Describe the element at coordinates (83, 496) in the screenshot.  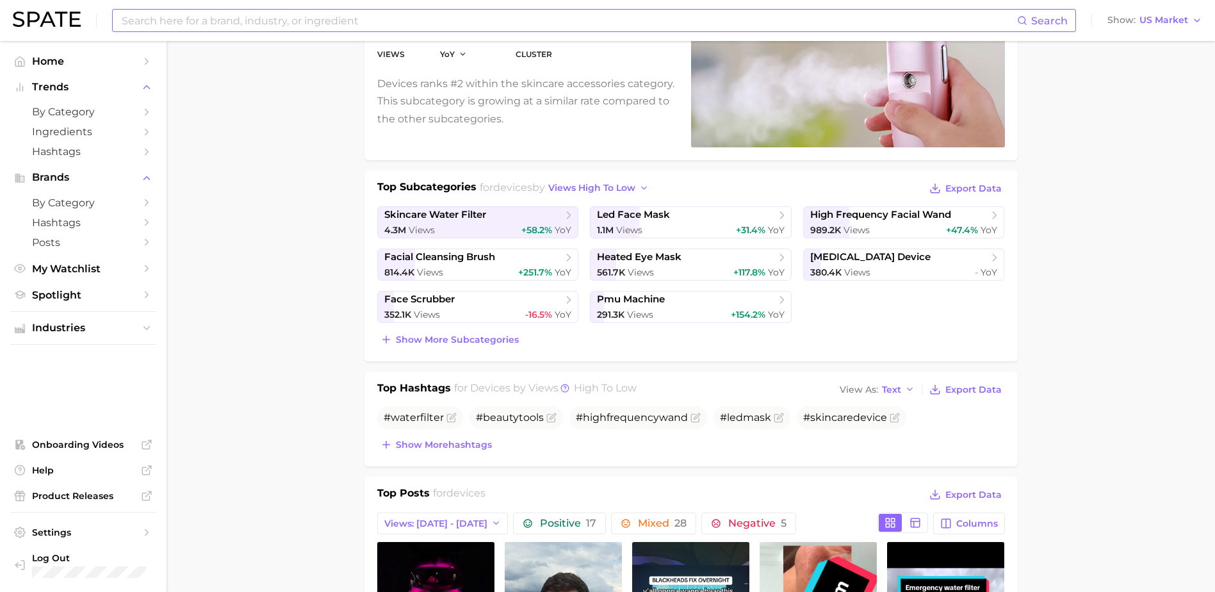
I see `span: Product Releases` at that location.